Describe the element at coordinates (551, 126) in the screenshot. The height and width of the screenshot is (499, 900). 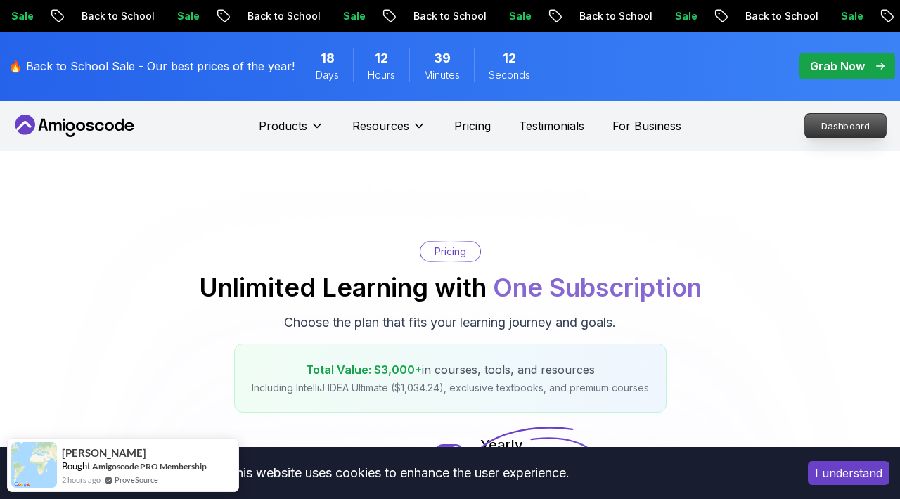
I see `p: Testimonials` at that location.